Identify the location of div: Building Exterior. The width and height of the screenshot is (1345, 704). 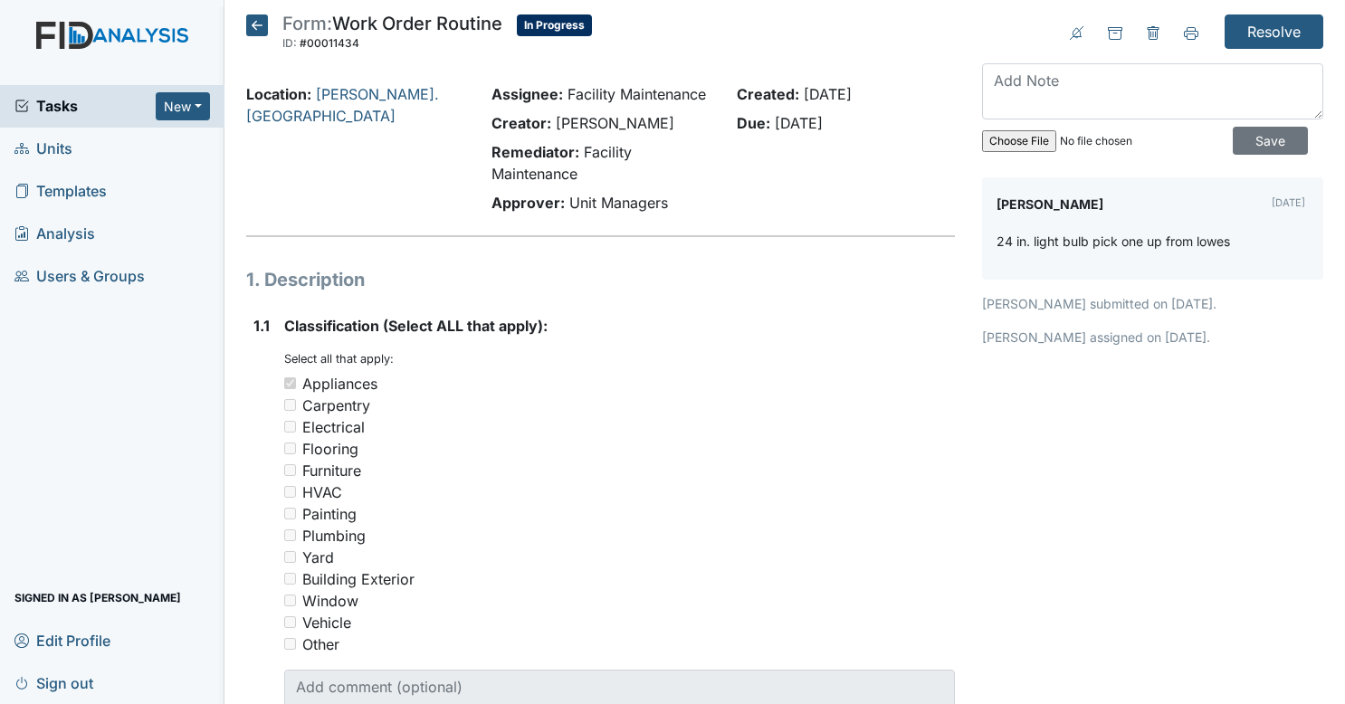
(358, 579).